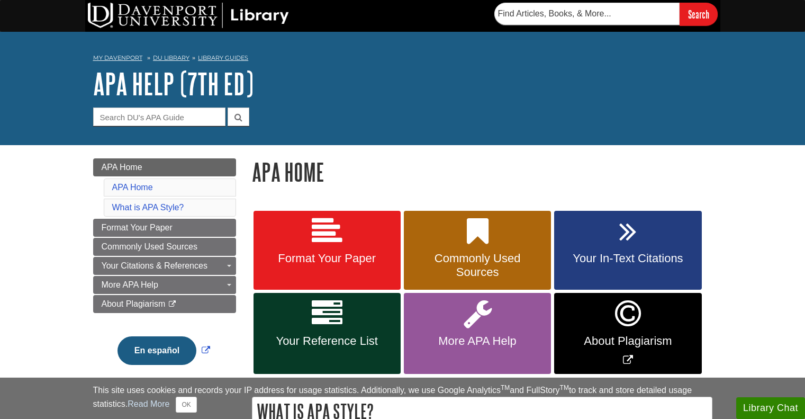  Describe the element at coordinates (171, 58) in the screenshot. I see `a: DU Library` at that location.